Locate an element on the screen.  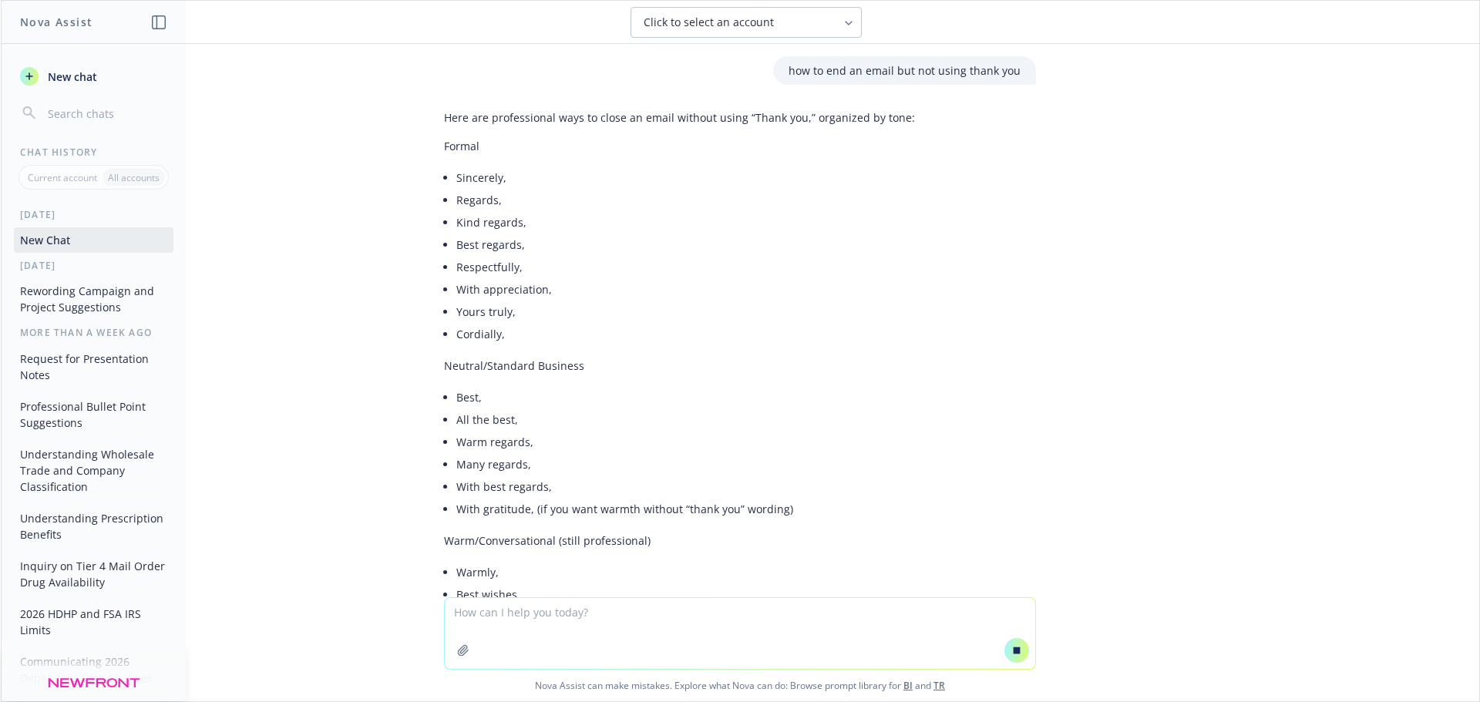
p: how to end an email but not using thank you is located at coordinates (904, 70).